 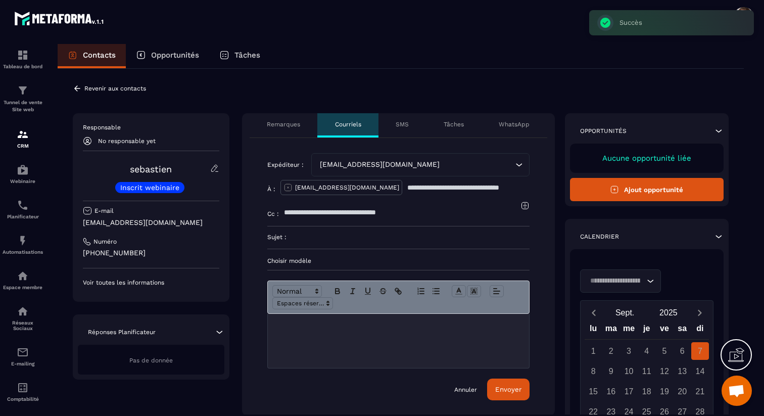 What do you see at coordinates (23, 66) in the screenshot?
I see `p: Tableau de bord` at bounding box center [23, 66].